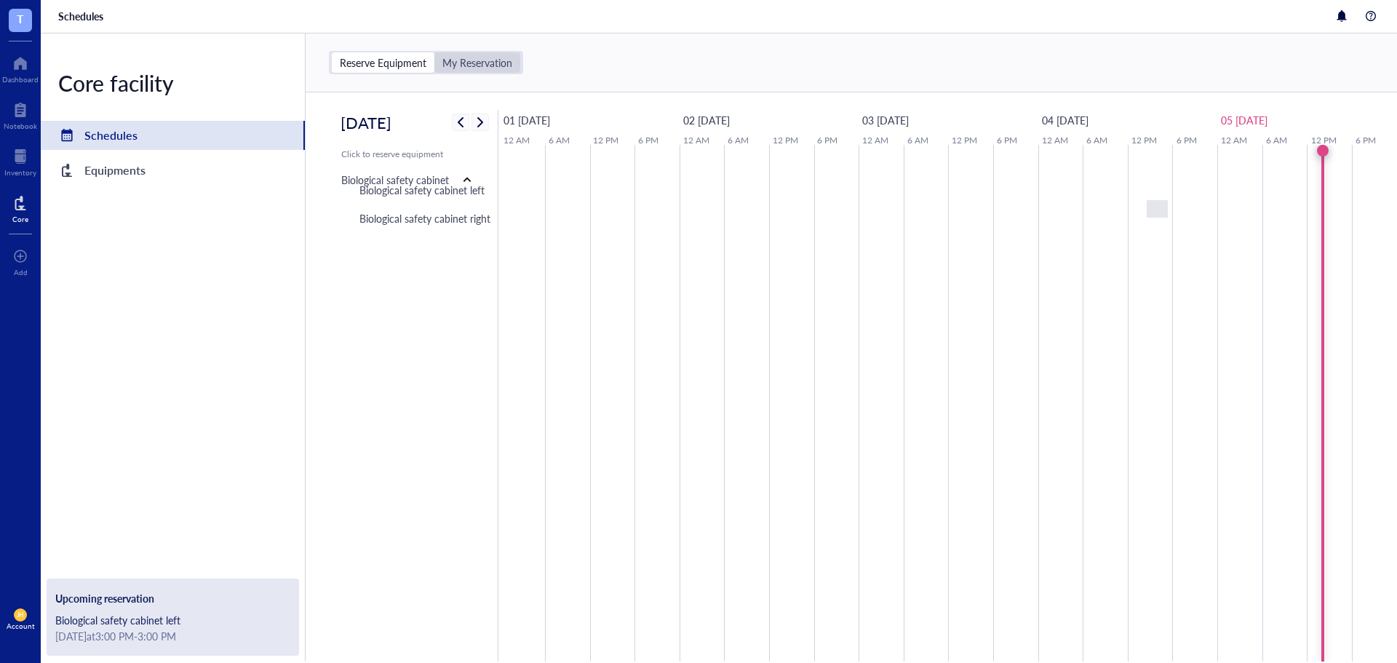 The height and width of the screenshot is (663, 1397). I want to click on a: Equipments, so click(172, 170).